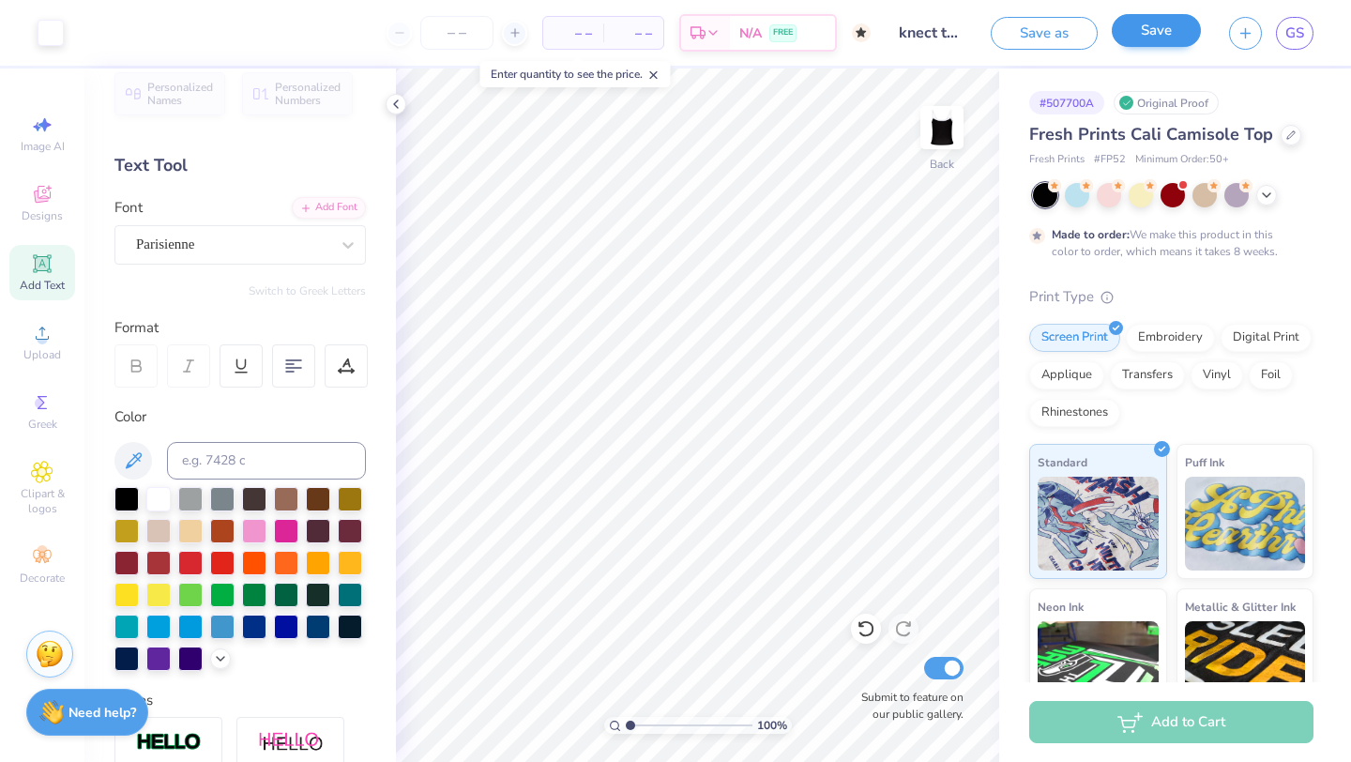  What do you see at coordinates (750, 33) in the screenshot?
I see `span: N/A` at bounding box center [750, 33].